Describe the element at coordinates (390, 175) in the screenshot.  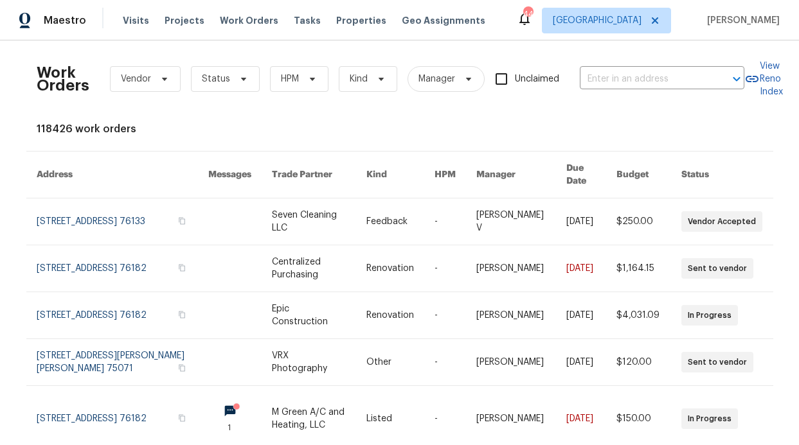
I see `th: Kind` at that location.